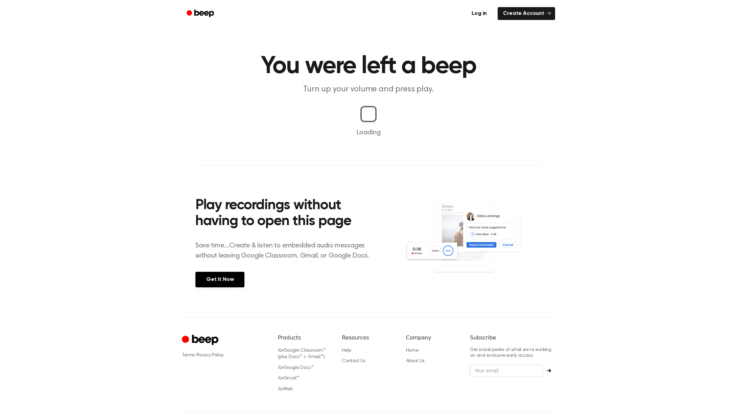 The height and width of the screenshot is (418, 737). Describe the element at coordinates (369, 89) in the screenshot. I see `p: Turn up your volume and press play.` at that location.